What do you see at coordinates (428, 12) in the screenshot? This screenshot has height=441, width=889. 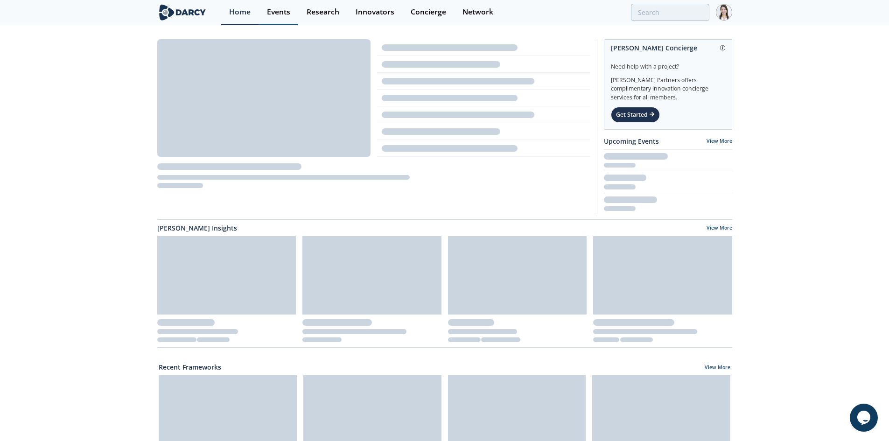 I see `div: Concierge` at bounding box center [428, 12].